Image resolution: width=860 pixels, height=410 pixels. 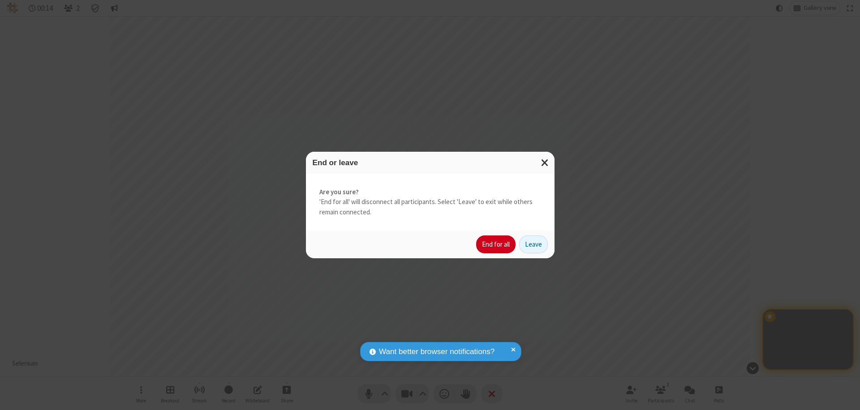 I want to click on div: 'End for all' will disconnect all participants. Select 'Leave' to exit while others remain connec..., so click(x=430, y=203).